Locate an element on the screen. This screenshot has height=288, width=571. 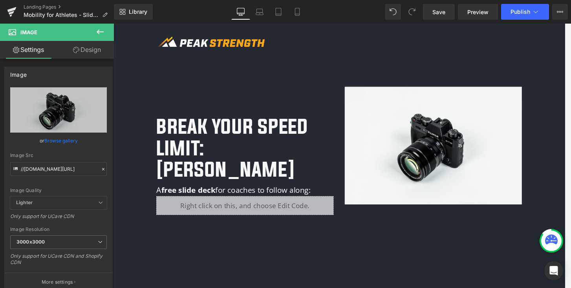
a: Landing Pages is located at coordinates (69, 7).